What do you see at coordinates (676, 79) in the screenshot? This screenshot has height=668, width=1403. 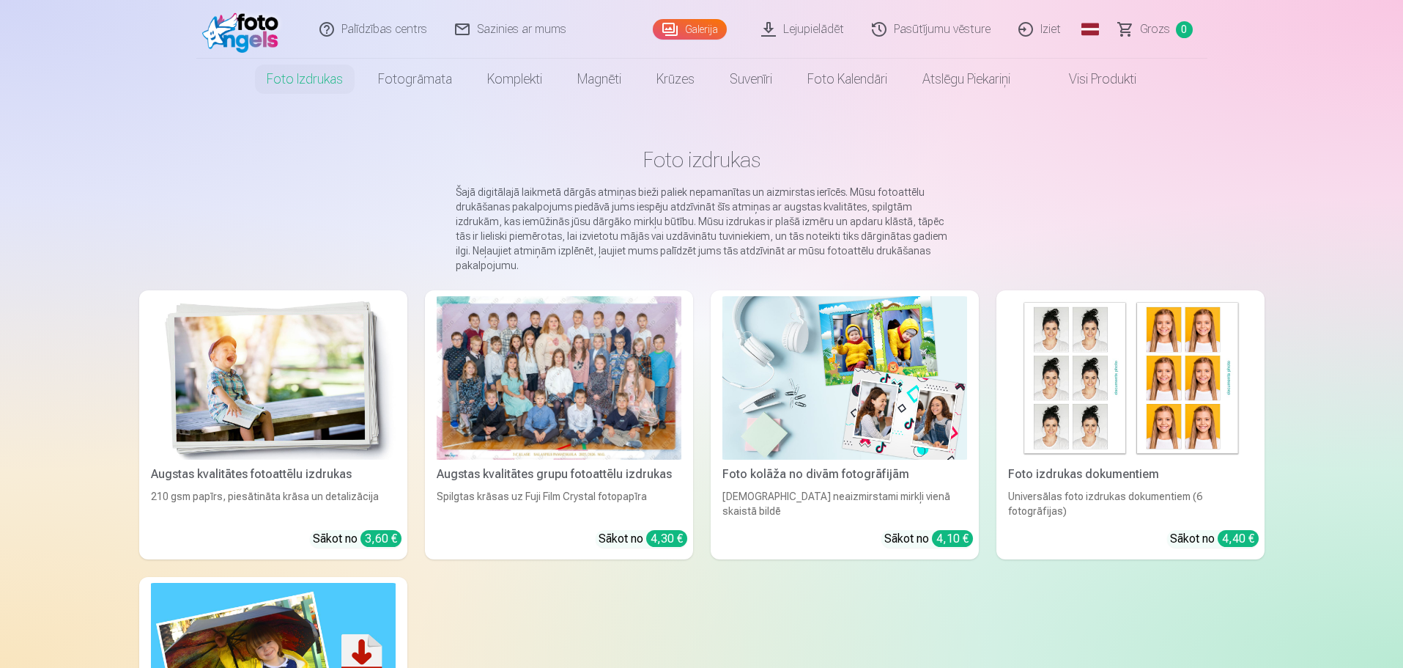 I see `a: Krūzes` at bounding box center [676, 79].